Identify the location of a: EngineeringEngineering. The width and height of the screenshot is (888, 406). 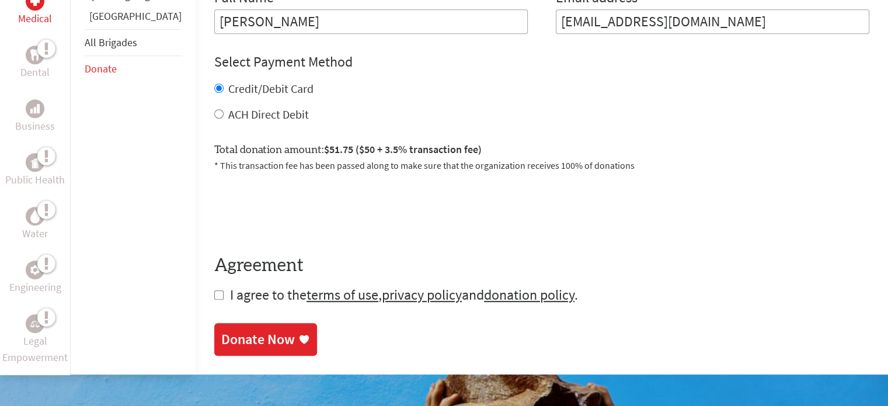
(35, 278).